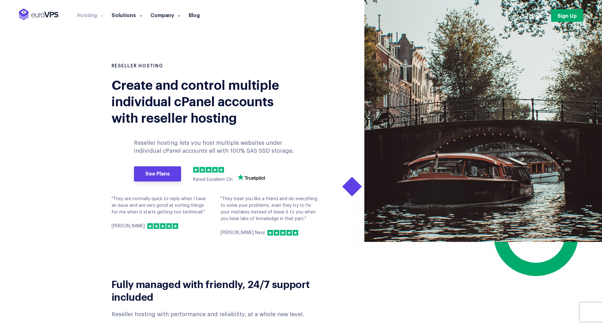  I want to click on a: Sign Up, so click(567, 15).